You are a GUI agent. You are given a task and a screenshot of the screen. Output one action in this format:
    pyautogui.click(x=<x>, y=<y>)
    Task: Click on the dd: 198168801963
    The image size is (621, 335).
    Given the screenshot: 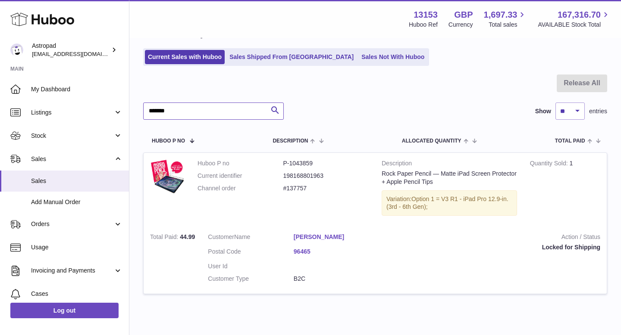 What is the action you would take?
    pyautogui.click(x=326, y=176)
    